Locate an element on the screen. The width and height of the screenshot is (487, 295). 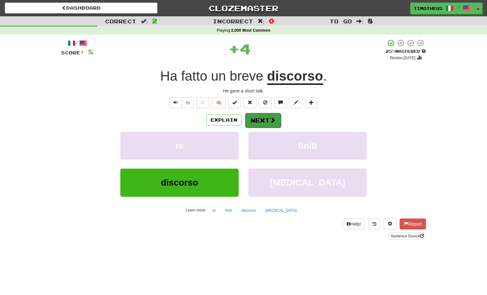
span: re is located at coordinates (179, 145).